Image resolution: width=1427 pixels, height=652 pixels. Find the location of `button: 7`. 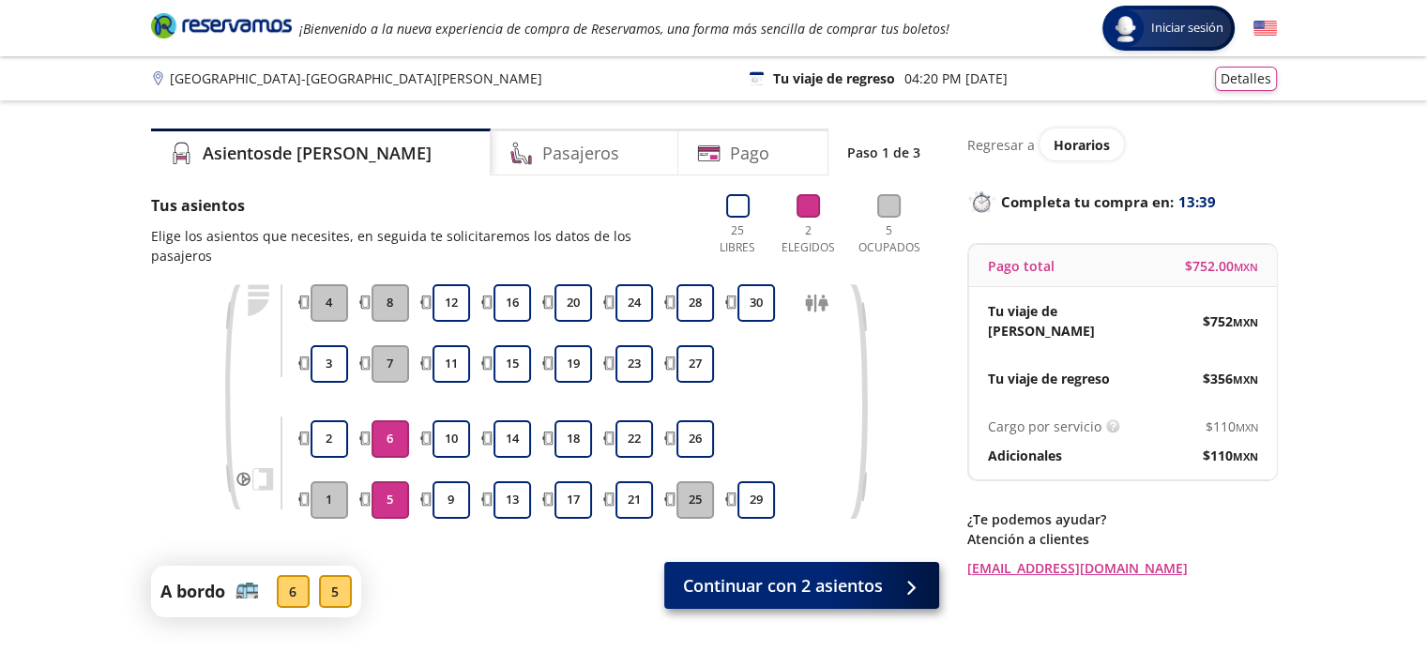

button: 7 is located at coordinates (390, 364).